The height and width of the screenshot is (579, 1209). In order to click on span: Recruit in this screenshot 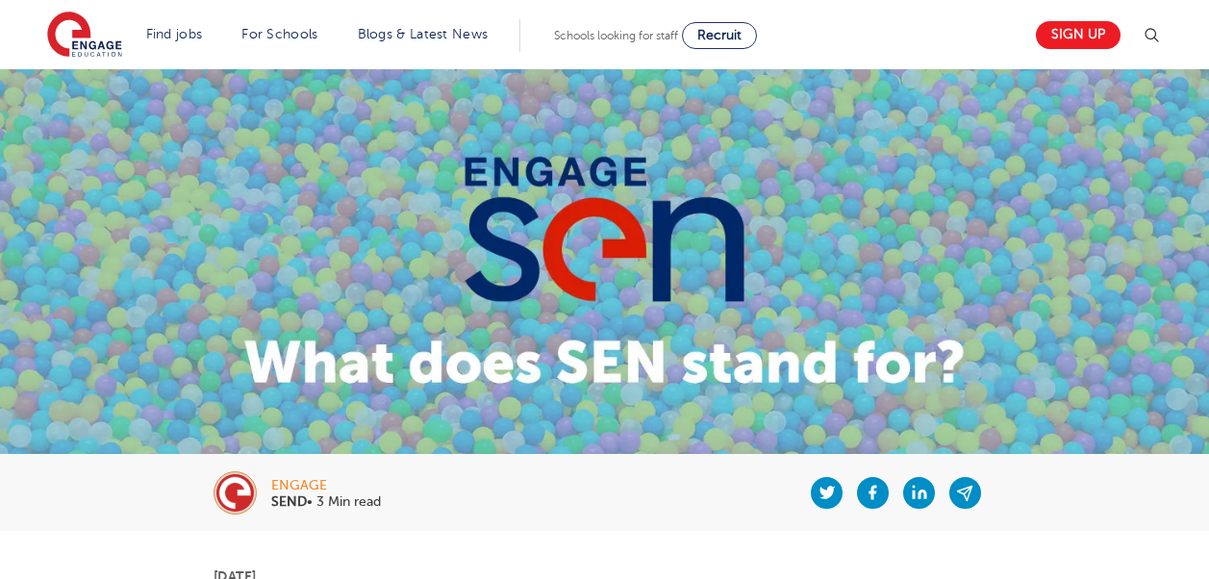, I will do `click(720, 35)`.